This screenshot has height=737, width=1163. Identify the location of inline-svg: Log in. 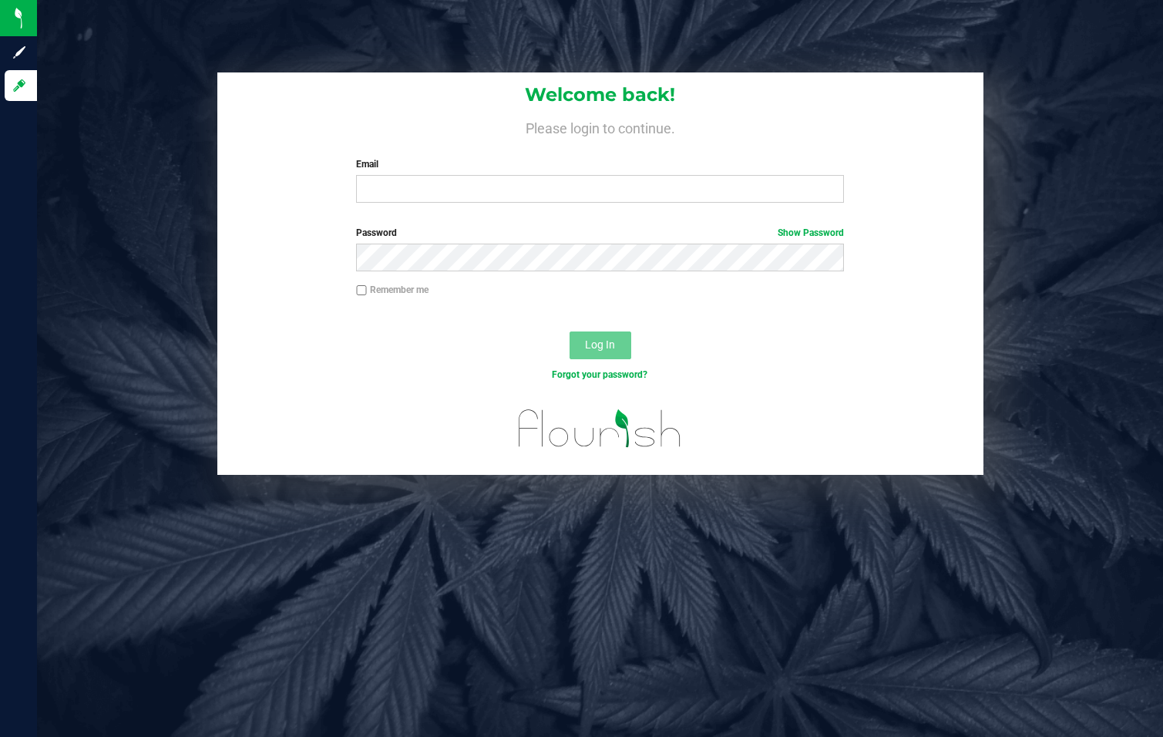
(19, 86).